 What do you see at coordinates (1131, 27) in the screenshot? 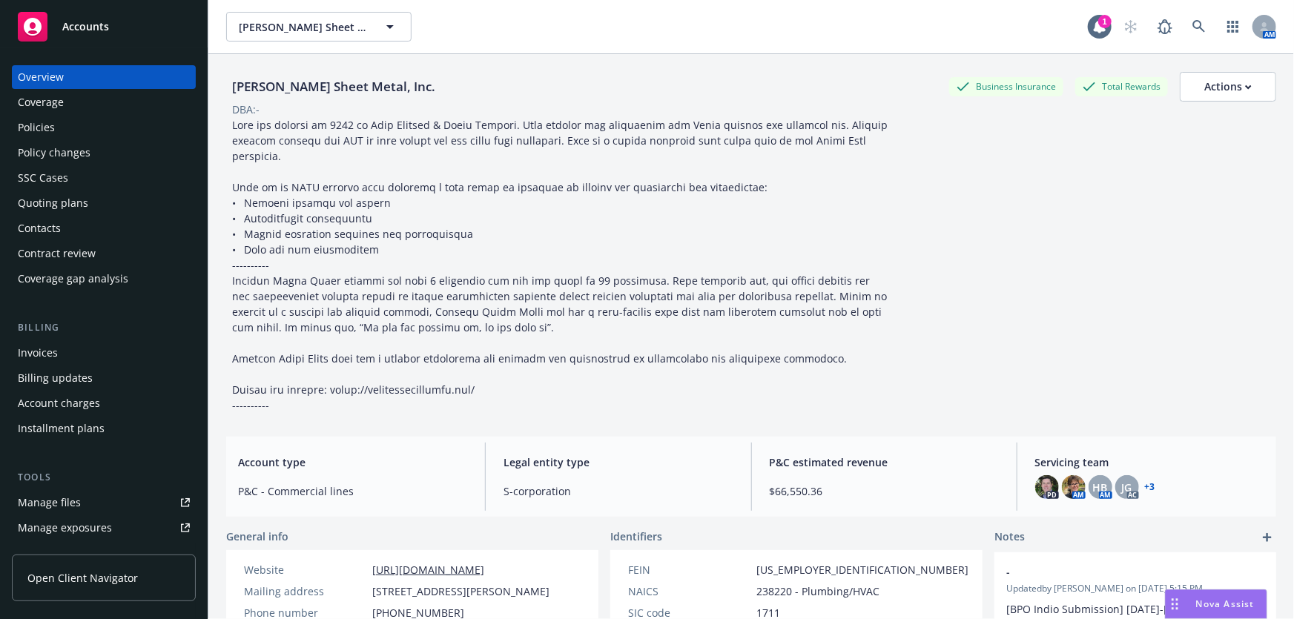
I see `a: Start snowing` at bounding box center [1131, 27].